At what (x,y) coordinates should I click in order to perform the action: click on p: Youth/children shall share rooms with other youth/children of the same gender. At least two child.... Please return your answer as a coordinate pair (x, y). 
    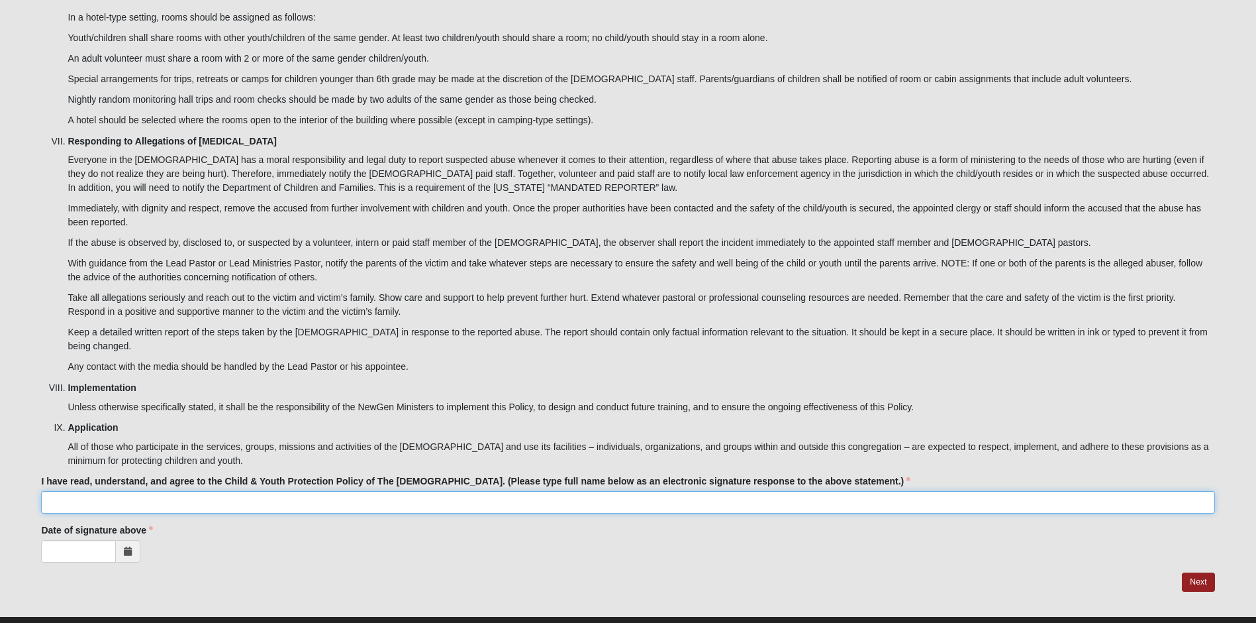
    Looking at the image, I should click on (641, 38).